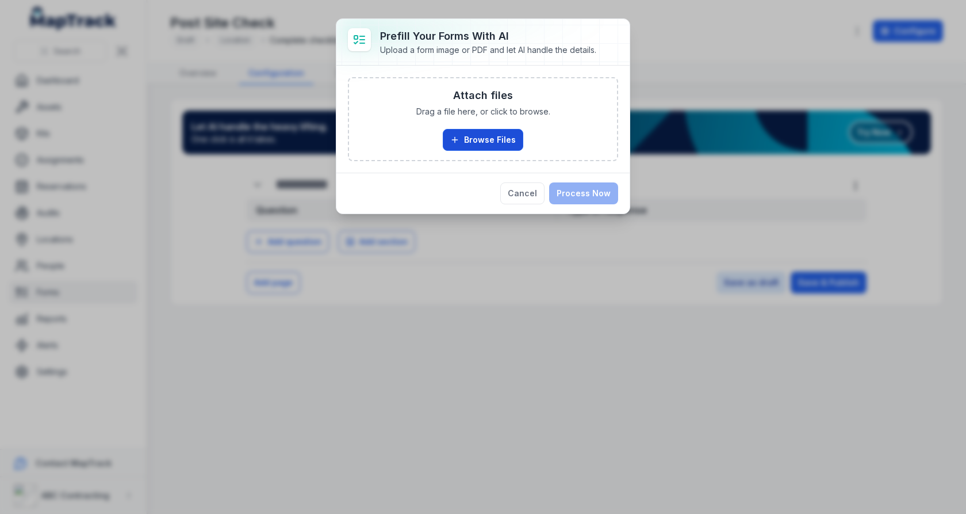 The image size is (966, 514). What do you see at coordinates (483, 140) in the screenshot?
I see `button: Browse Files` at bounding box center [483, 140].